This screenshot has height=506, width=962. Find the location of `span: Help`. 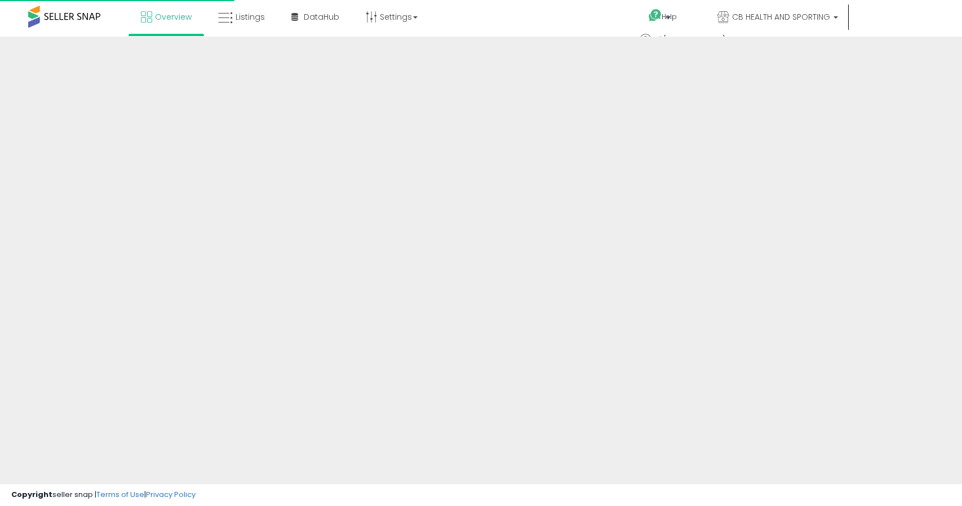

span: Help is located at coordinates (669, 16).